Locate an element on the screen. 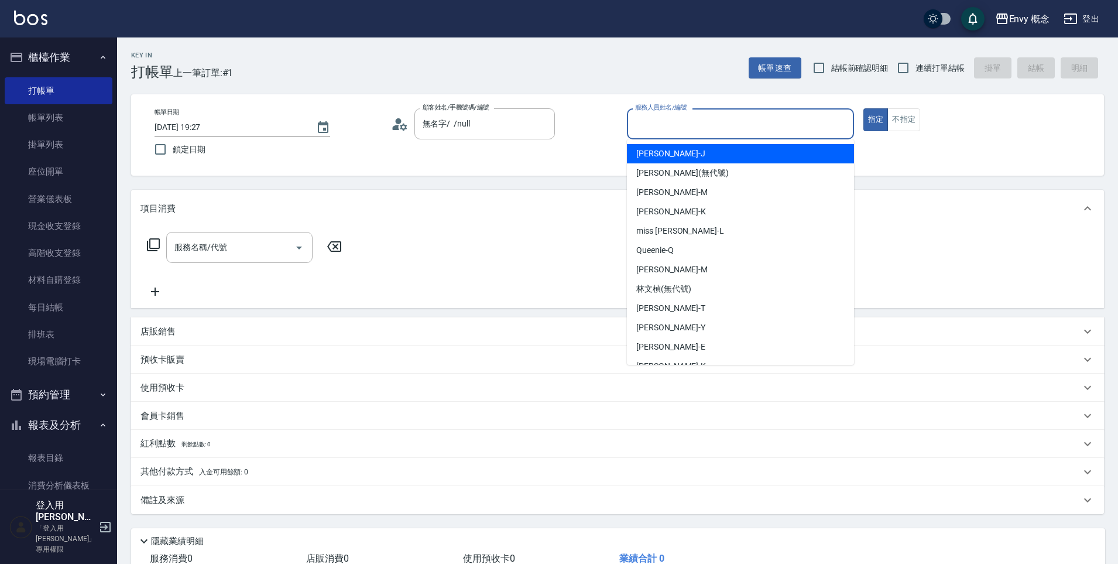 The width and height of the screenshot is (1118, 564). button: 報表及分析 is located at coordinates (59, 425).